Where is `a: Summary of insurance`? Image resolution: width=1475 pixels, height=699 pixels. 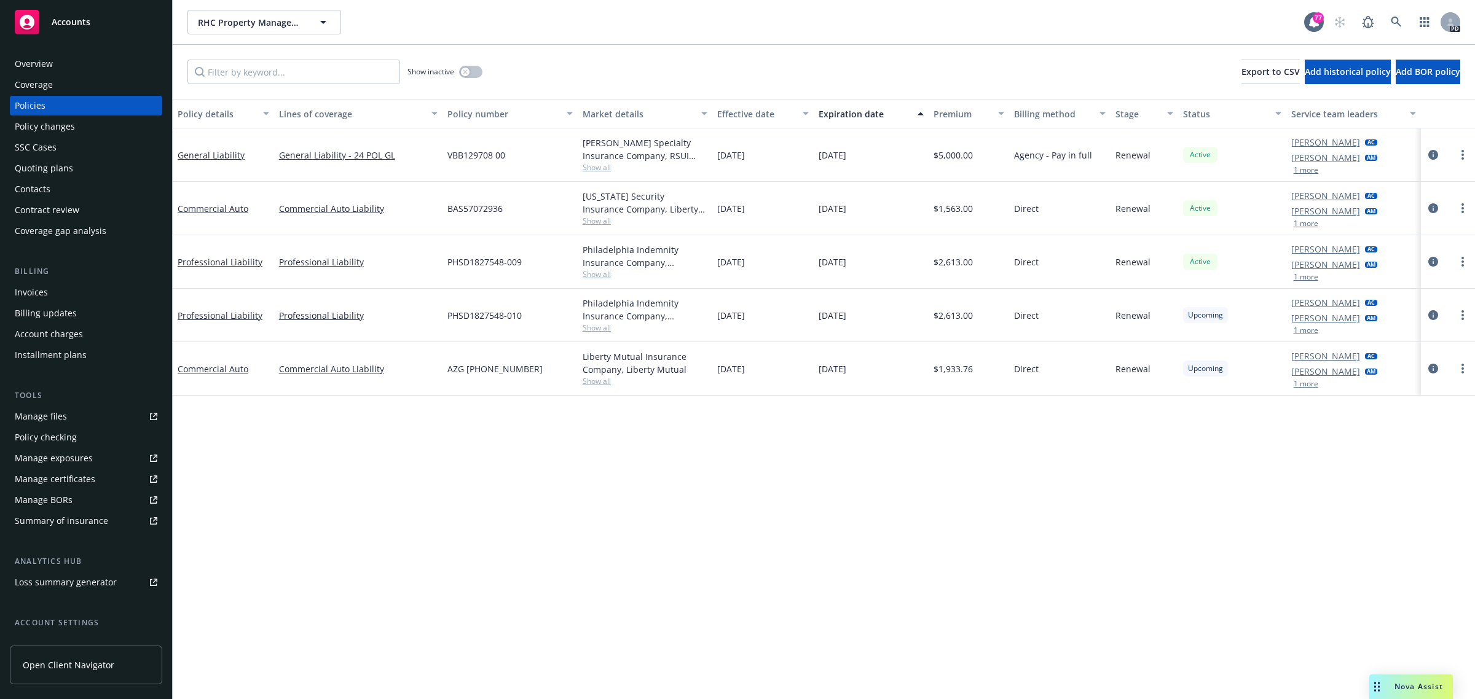
a: Summary of insurance is located at coordinates (86, 521).